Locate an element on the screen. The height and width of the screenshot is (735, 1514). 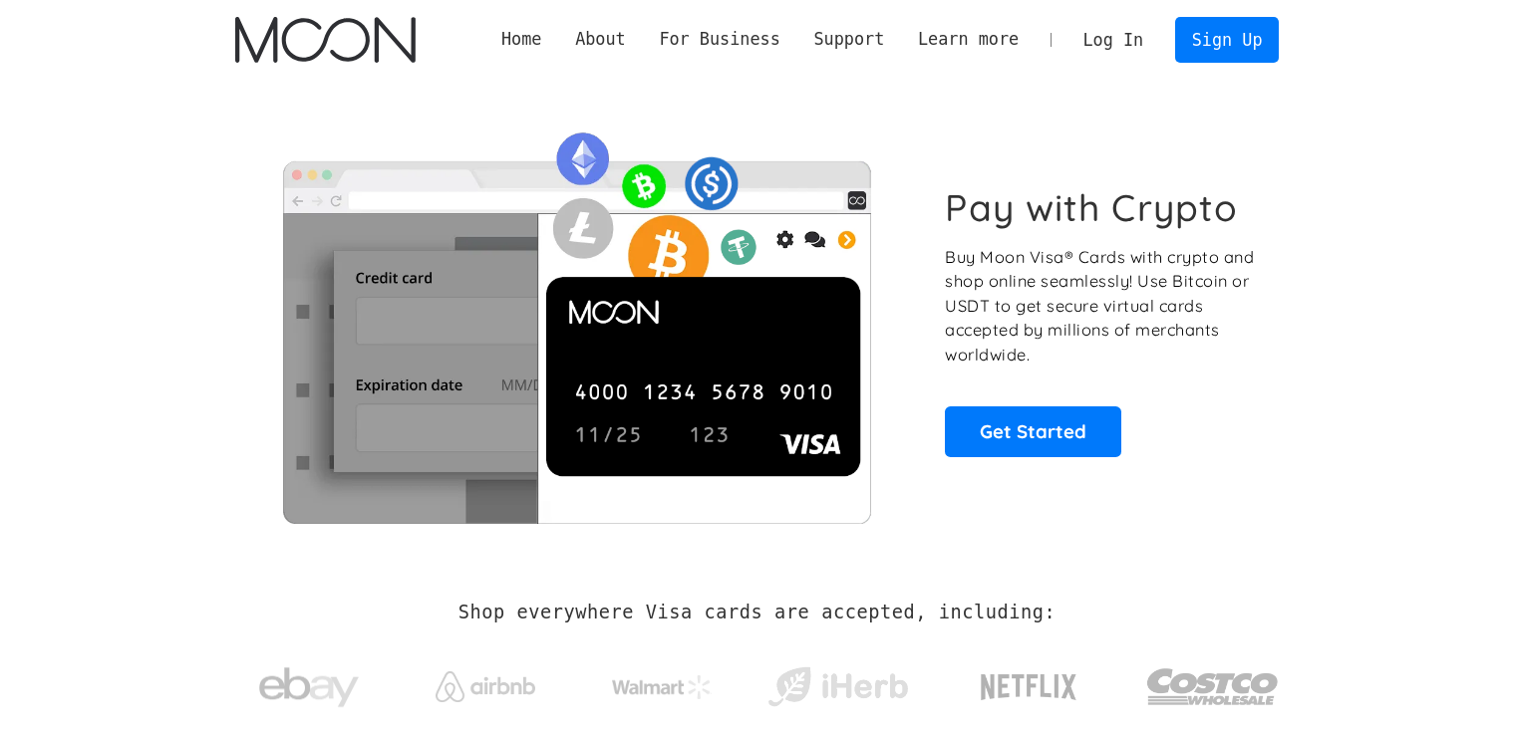
img: Costco is located at coordinates (1213, 687).